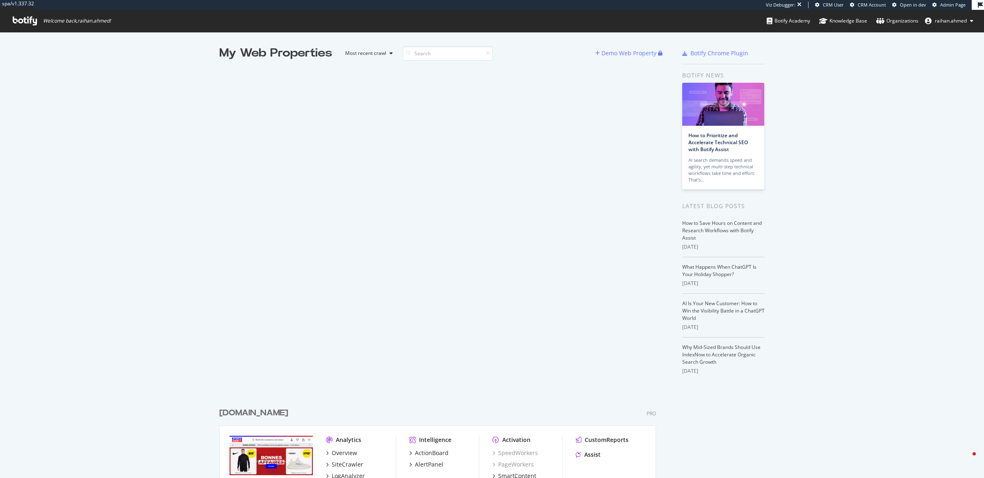 Image resolution: width=984 pixels, height=478 pixels. What do you see at coordinates (913, 5) in the screenshot?
I see `span: Open in dev` at bounding box center [913, 5].